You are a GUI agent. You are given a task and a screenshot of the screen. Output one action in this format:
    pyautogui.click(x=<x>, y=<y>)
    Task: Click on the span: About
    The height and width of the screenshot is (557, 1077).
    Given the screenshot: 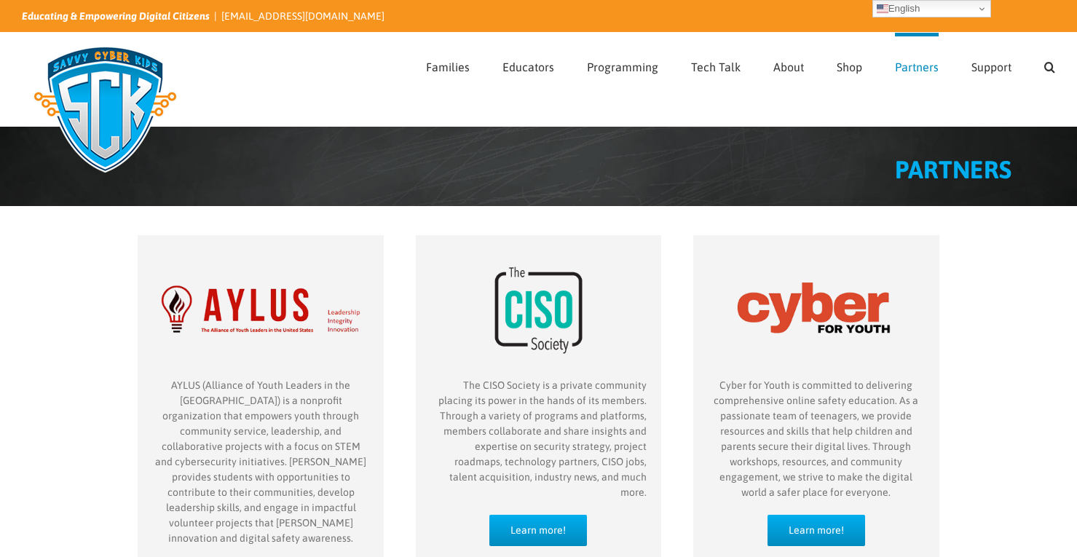 What is the action you would take?
    pyautogui.click(x=789, y=67)
    